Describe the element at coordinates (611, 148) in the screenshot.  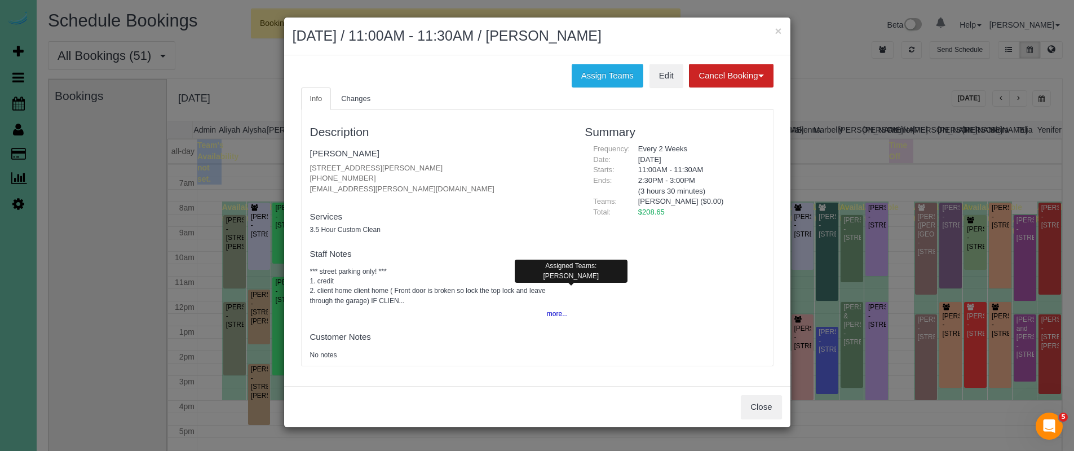
I see `span: Frequency:` at that location.